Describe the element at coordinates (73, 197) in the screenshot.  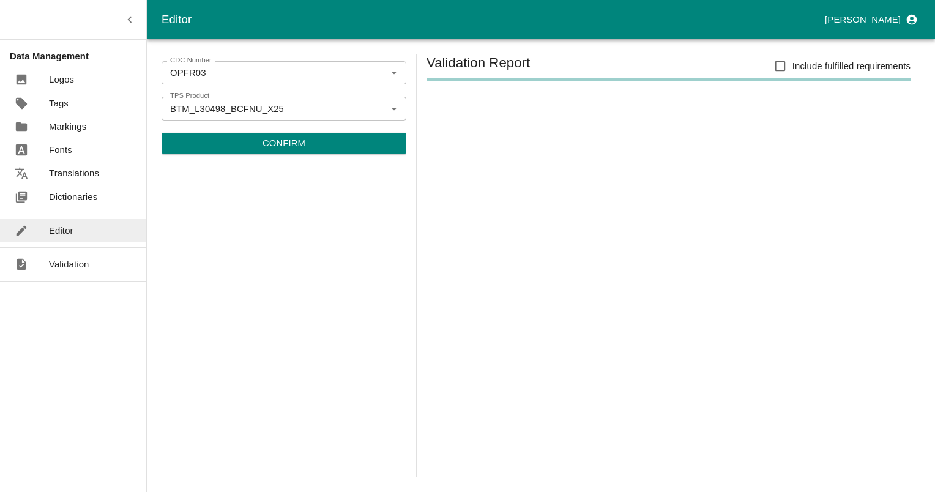
I see `p: Dictionaries` at that location.